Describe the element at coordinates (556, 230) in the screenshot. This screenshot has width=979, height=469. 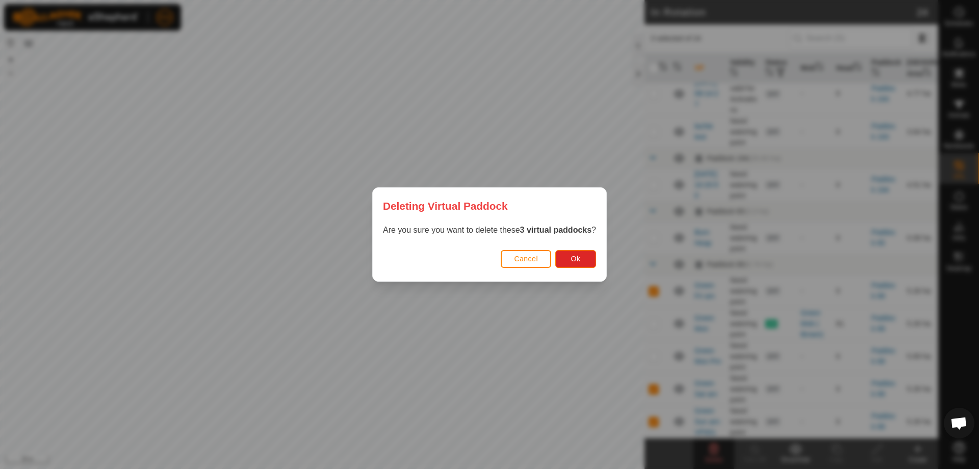
I see `strong: 3 virtual paddocks` at that location.